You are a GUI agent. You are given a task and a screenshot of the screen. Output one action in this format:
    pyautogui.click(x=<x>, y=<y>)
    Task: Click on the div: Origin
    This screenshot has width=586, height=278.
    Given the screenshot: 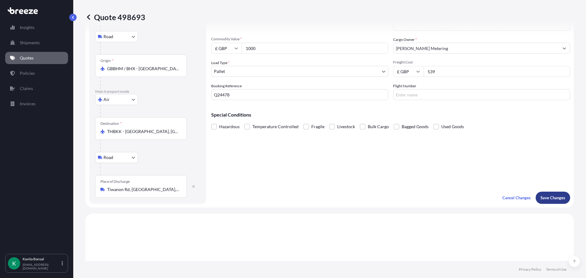 What is the action you would take?
    pyautogui.click(x=107, y=61)
    